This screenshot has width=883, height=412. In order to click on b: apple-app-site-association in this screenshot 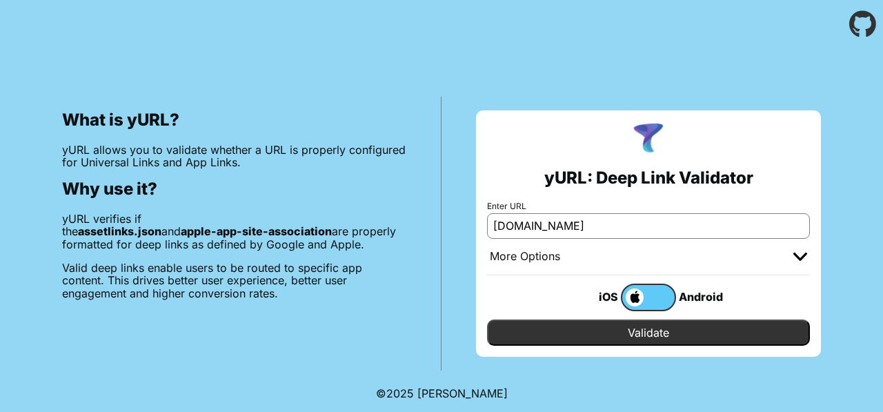, I will do `click(256, 231)`.